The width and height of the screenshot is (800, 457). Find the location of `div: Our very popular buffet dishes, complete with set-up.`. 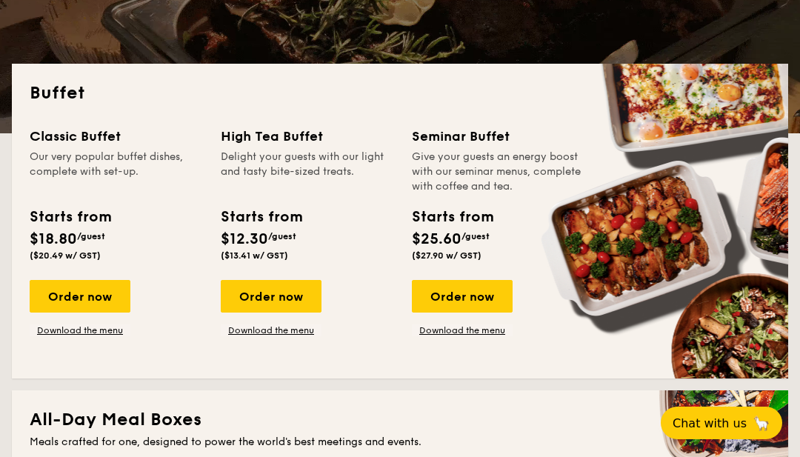

div: Our very popular buffet dishes, complete with set-up. is located at coordinates (116, 172).